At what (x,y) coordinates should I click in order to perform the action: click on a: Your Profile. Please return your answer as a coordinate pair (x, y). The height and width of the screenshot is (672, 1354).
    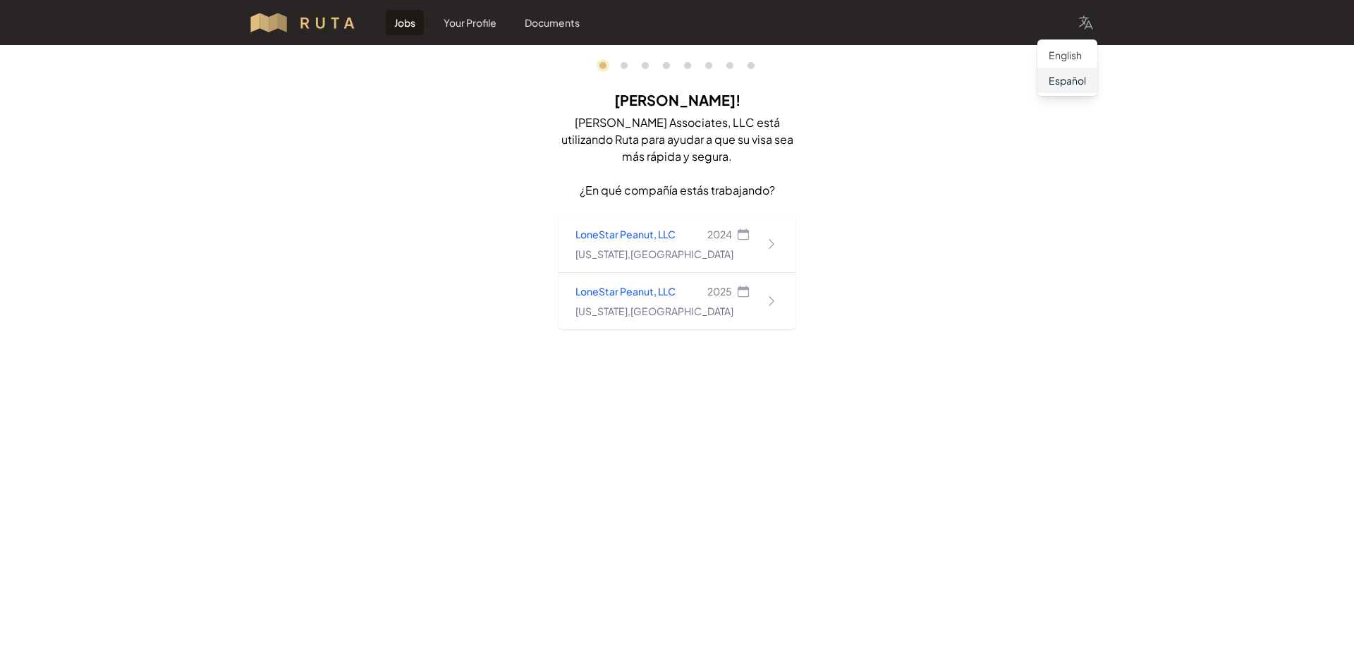
    Looking at the image, I should click on (470, 23).